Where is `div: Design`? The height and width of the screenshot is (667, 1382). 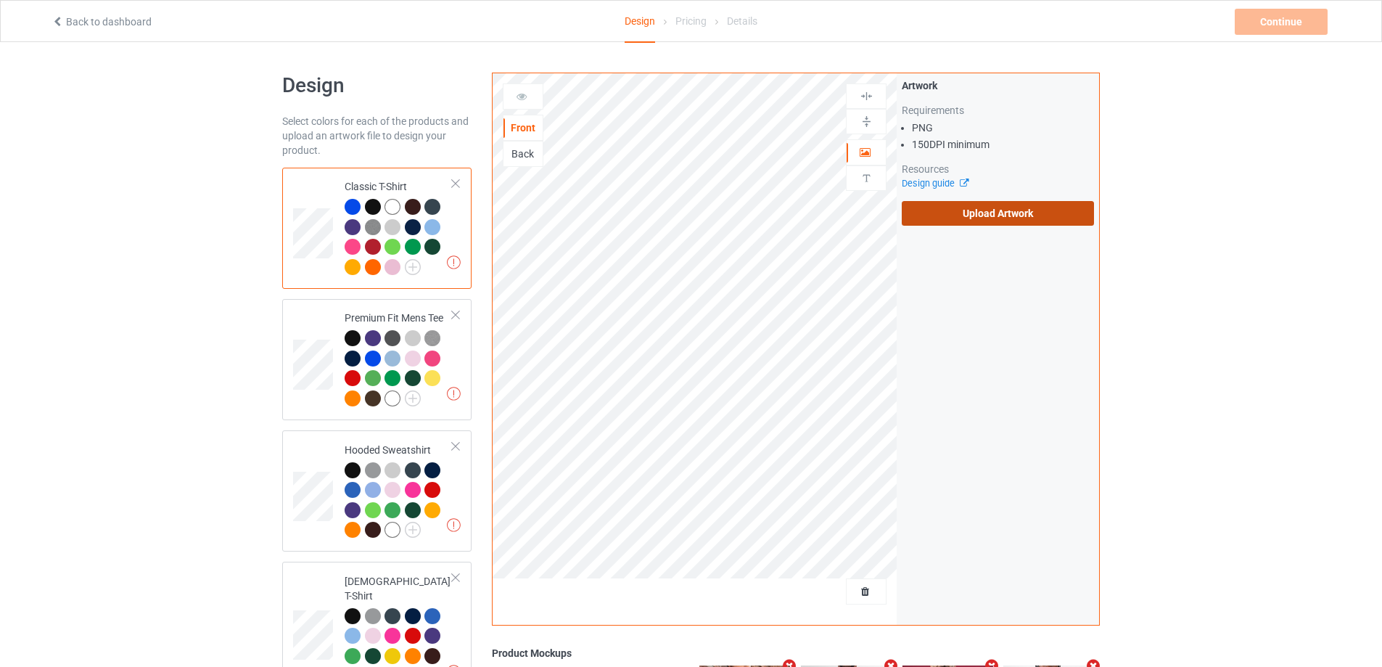
div: Design is located at coordinates (640, 22).